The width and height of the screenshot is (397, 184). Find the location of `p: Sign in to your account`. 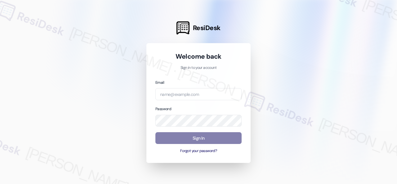

p: Sign in to your account is located at coordinates (198, 68).